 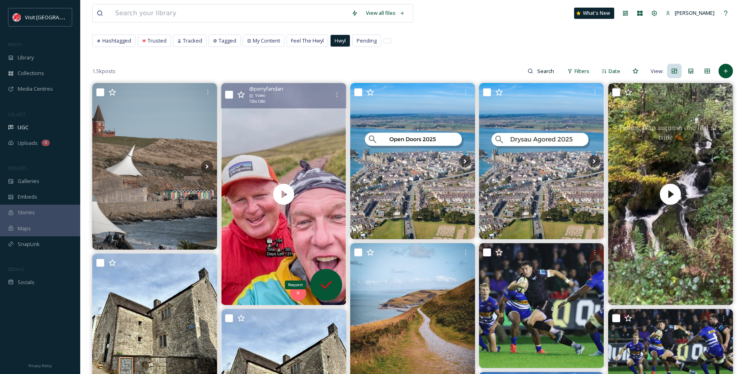 I want to click on span: 1.5k posts, so click(x=104, y=71).